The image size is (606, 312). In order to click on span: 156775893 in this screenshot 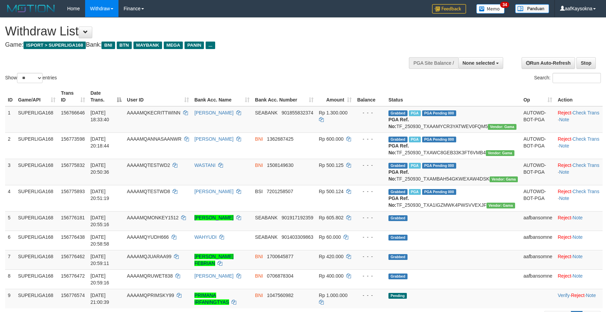, I will do `click(73, 191)`.